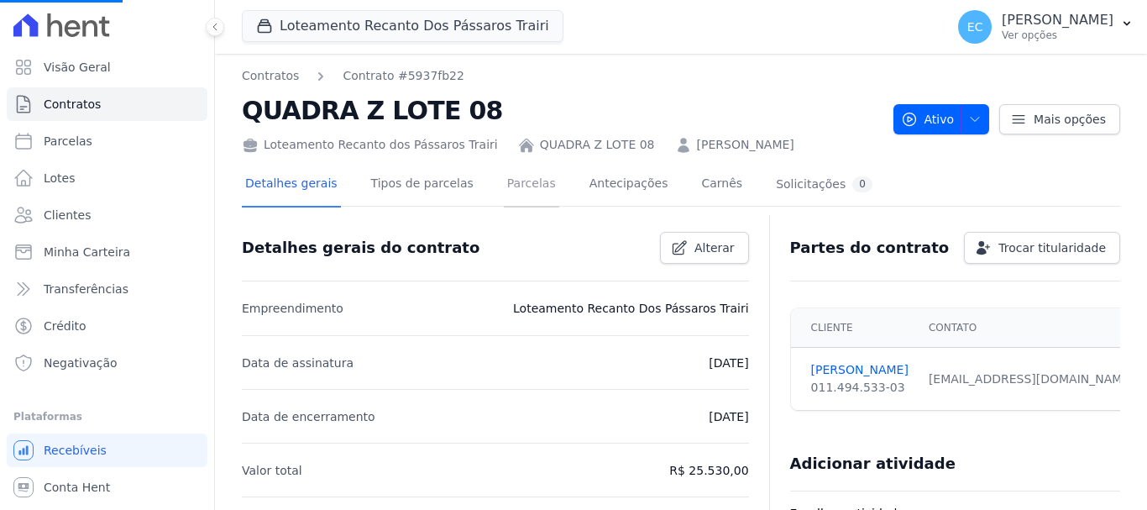  Describe the element at coordinates (630, 308) in the screenshot. I see `p: Loteamento Recanto Dos Pássaros Trairi` at that location.